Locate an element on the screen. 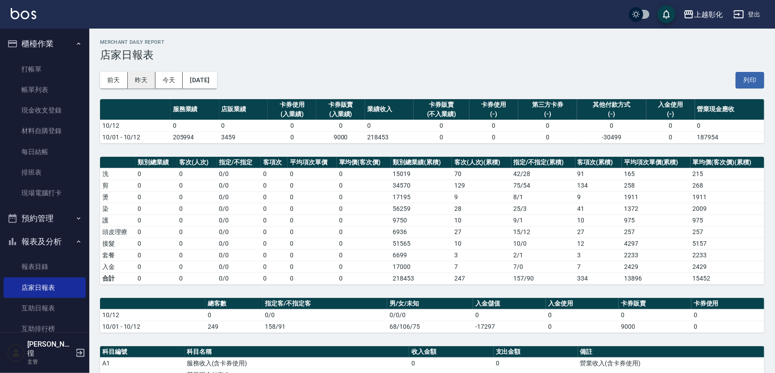 This screenshot has height=373, width=775. h3: 店家日報表 is located at coordinates (432, 55).